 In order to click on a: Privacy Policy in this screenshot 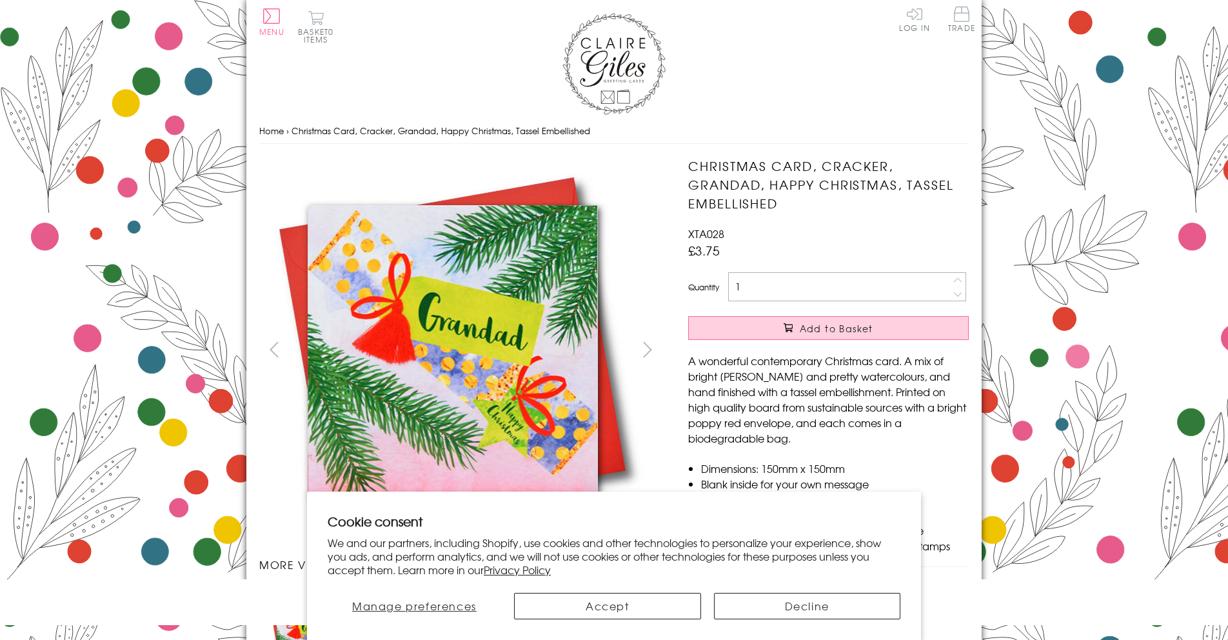, I will do `click(517, 569)`.